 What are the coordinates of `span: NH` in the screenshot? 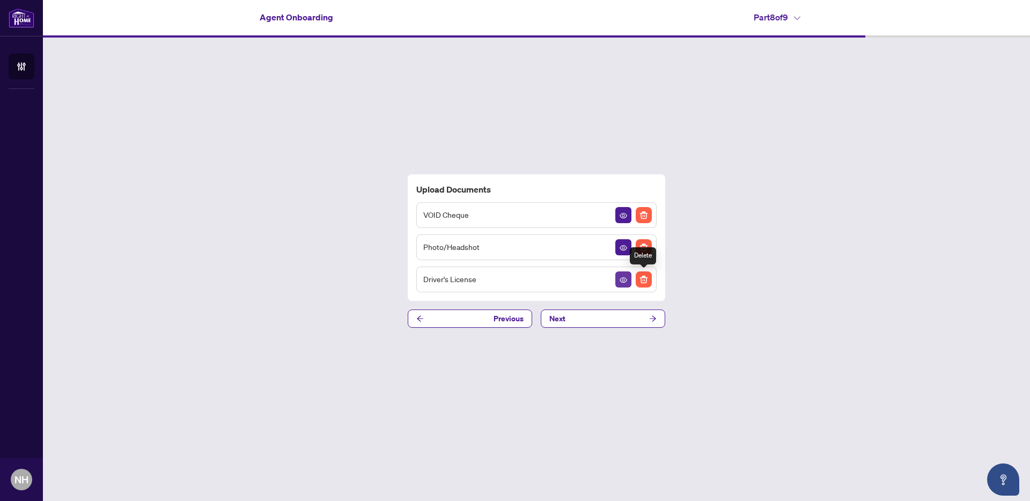 It's located at (21, 479).